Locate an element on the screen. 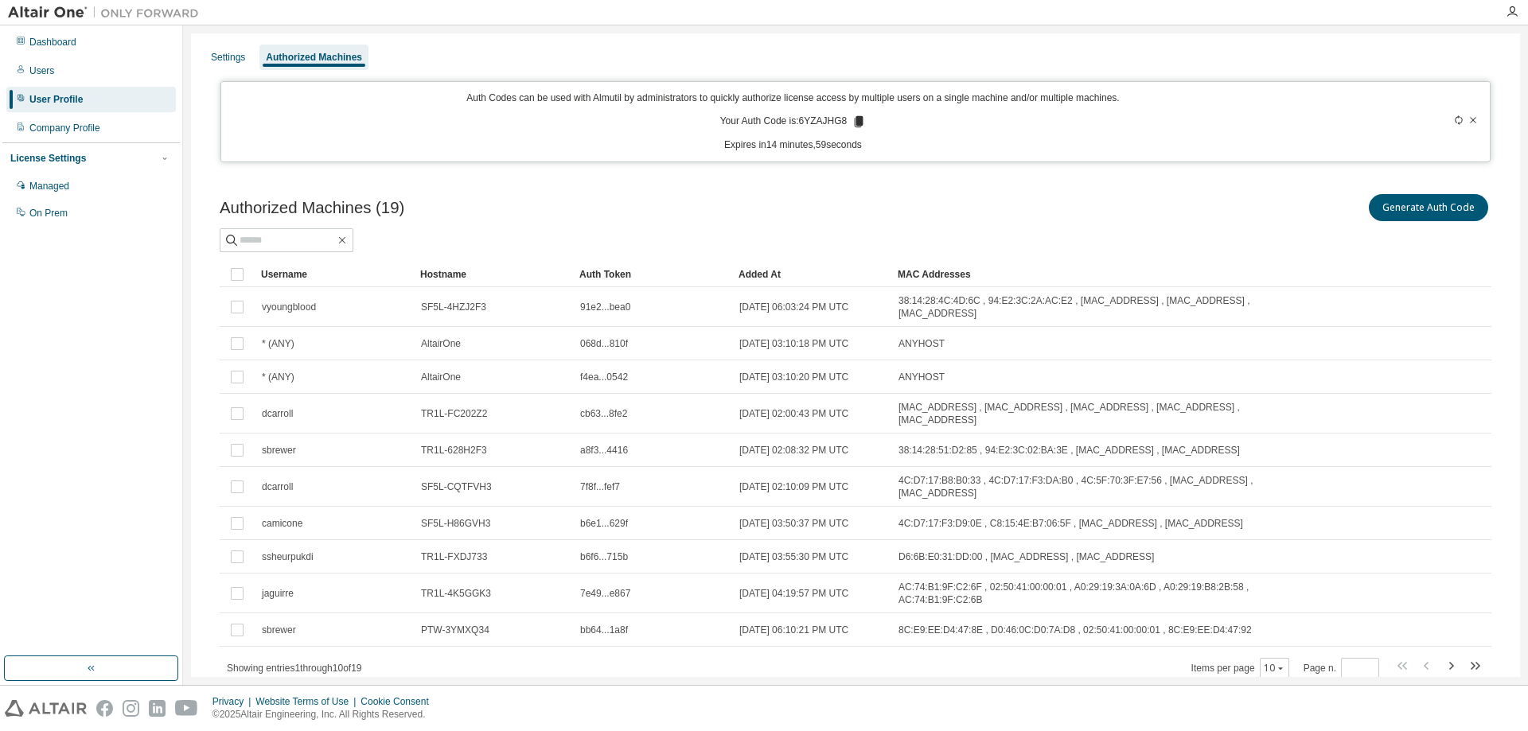  div: On Prem is located at coordinates (49, 213).